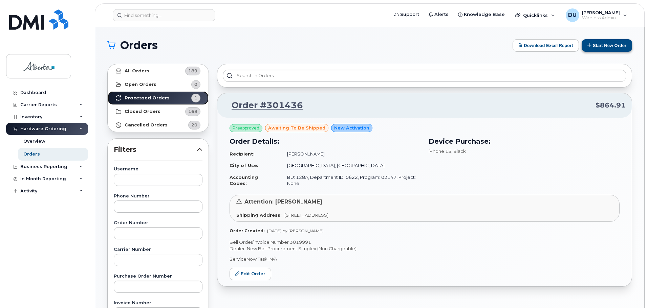 The width and height of the screenshot is (648, 308). Describe the element at coordinates (139, 45) in the screenshot. I see `span: Orders` at that location.